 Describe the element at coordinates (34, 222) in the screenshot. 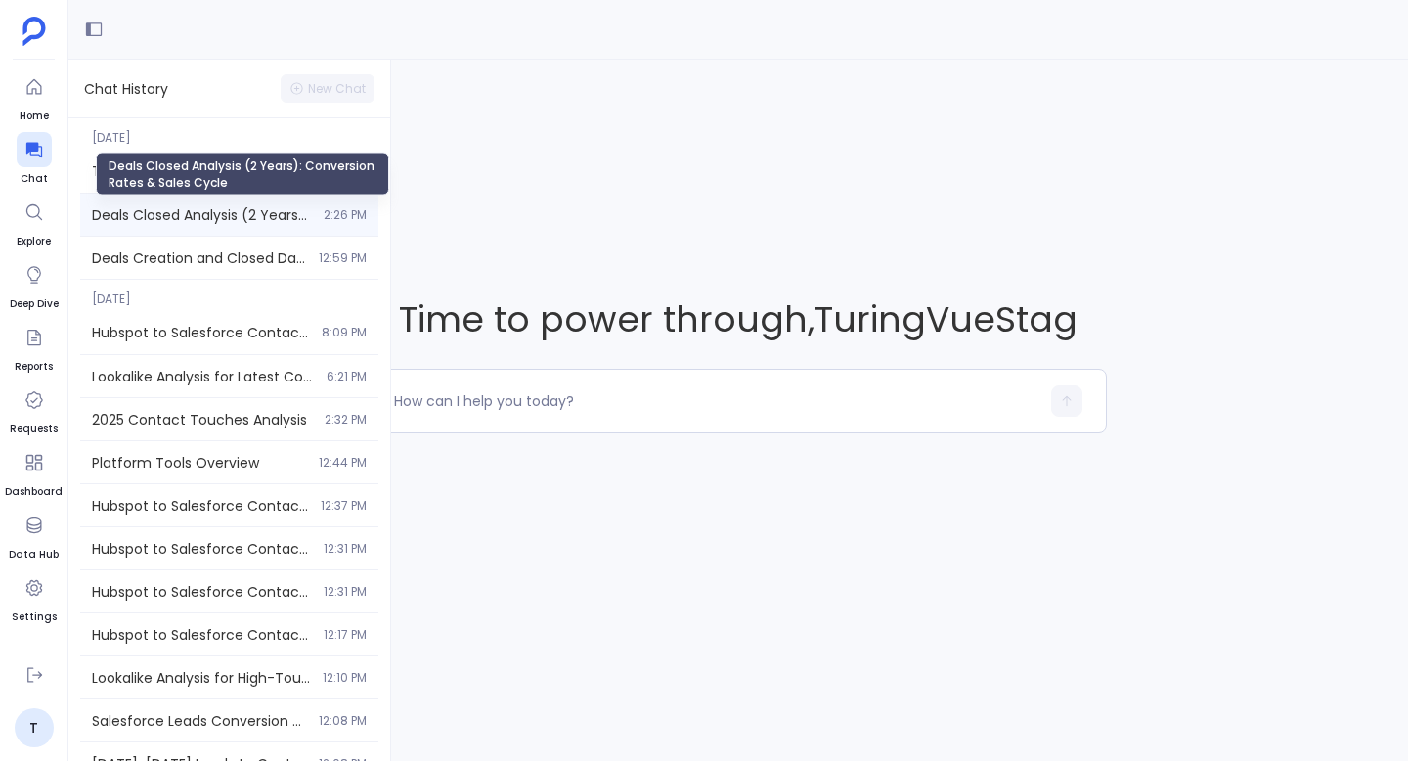

I see `a: Explore` at that location.